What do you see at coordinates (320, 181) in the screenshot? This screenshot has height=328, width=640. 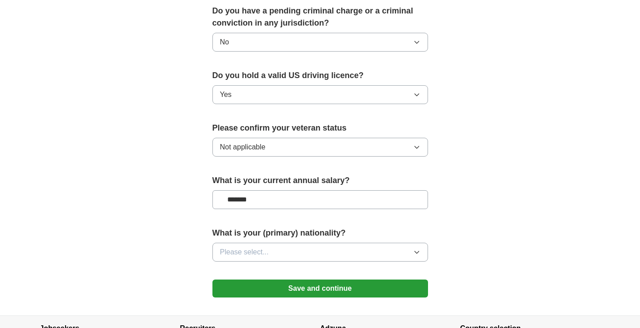 I see `label: What is your current annual salary?` at bounding box center [320, 181].